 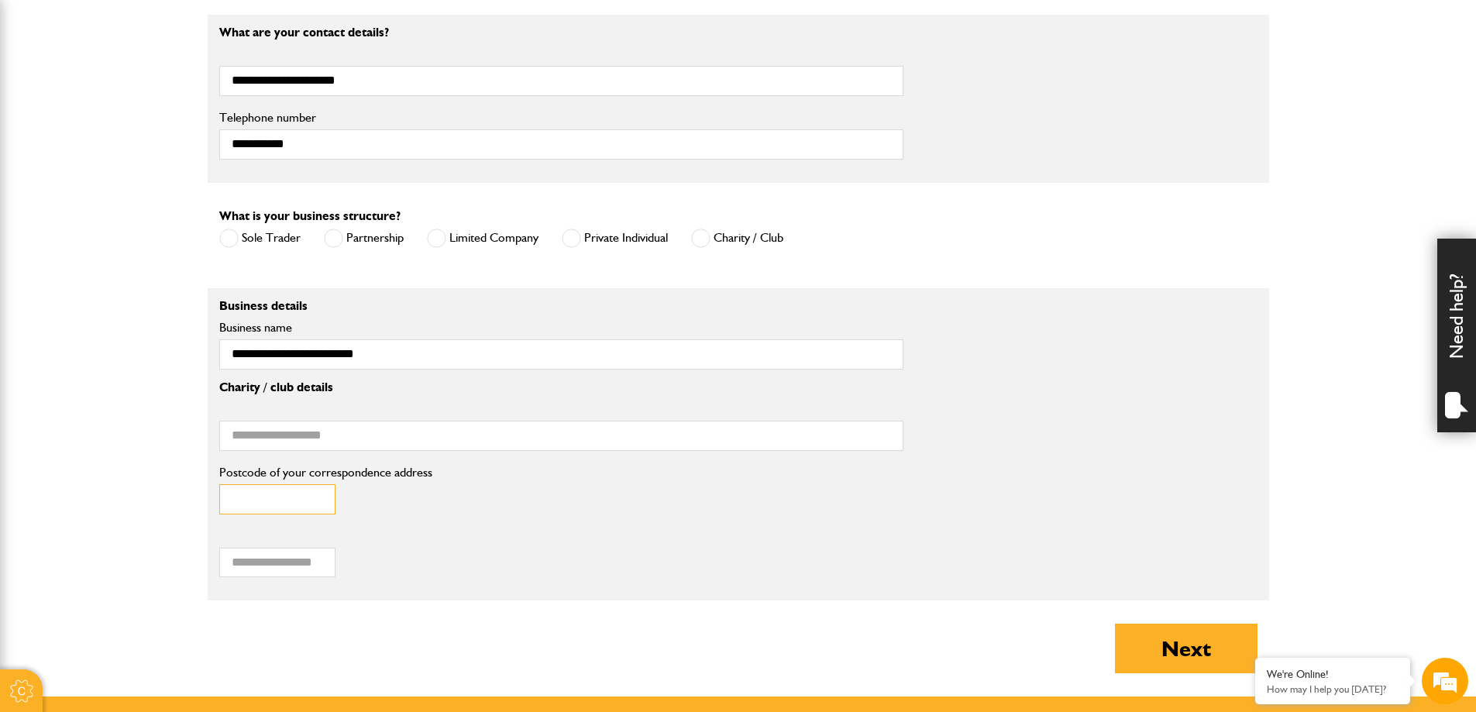 I want to click on p: What are your contact details?, so click(x=561, y=33).